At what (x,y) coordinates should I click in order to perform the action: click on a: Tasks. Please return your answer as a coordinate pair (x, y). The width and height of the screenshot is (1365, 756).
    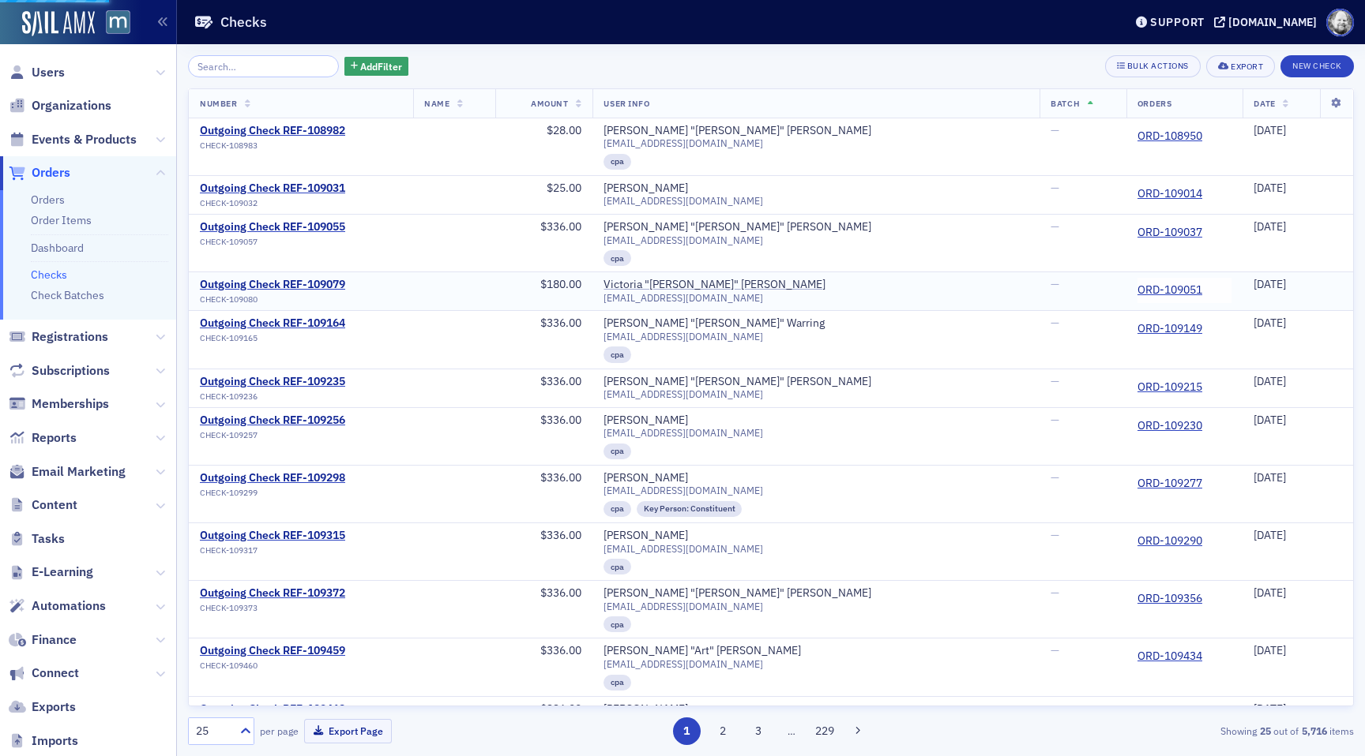
    Looking at the image, I should click on (36, 539).